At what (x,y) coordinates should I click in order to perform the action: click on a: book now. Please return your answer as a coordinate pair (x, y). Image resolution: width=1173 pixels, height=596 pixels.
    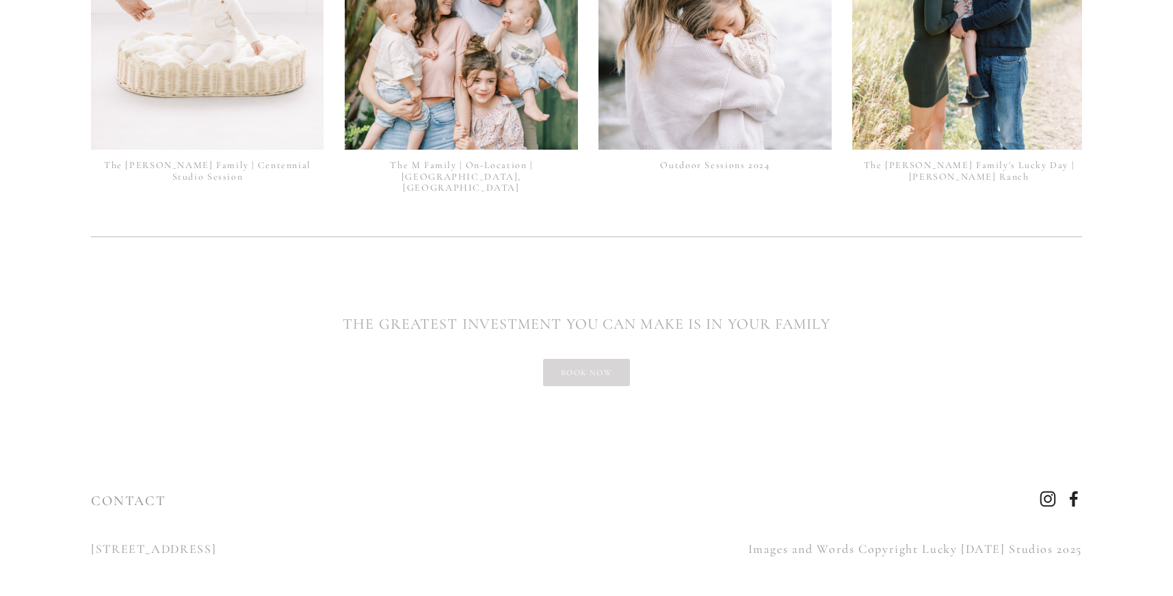
    Looking at the image, I should click on (586, 373).